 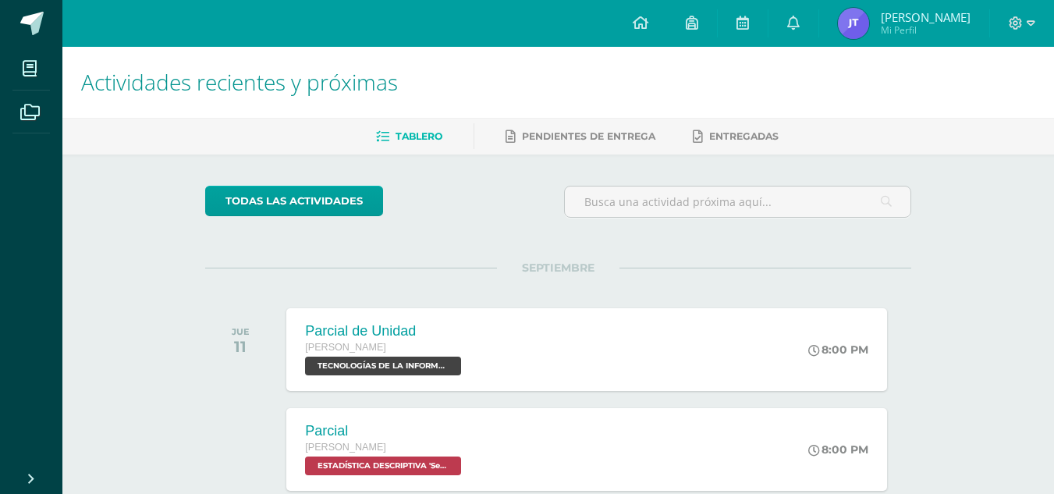 I want to click on span: SEPTIEMBRE, so click(x=558, y=267).